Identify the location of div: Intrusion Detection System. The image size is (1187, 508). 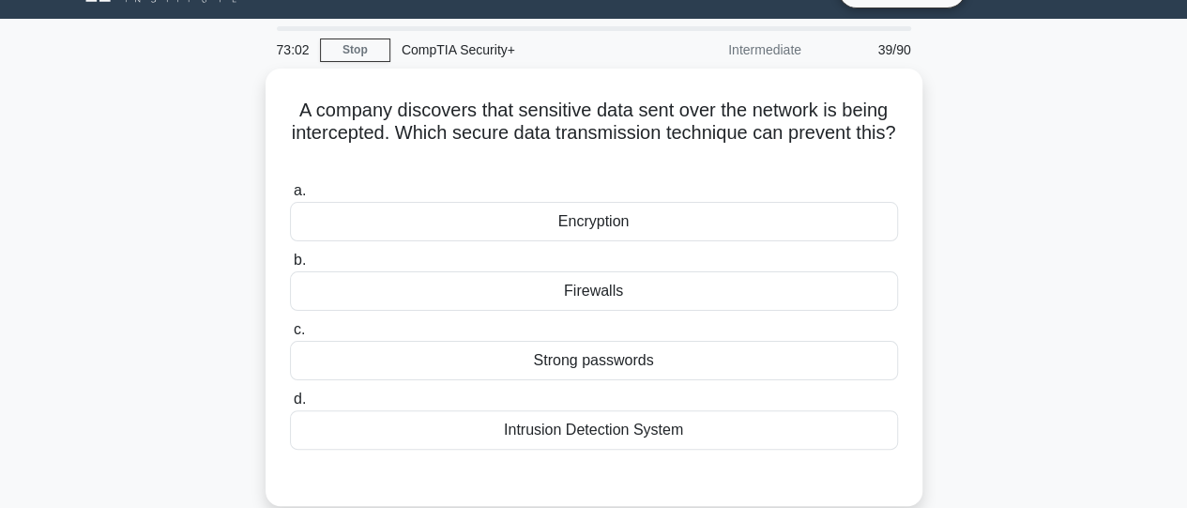
(594, 430).